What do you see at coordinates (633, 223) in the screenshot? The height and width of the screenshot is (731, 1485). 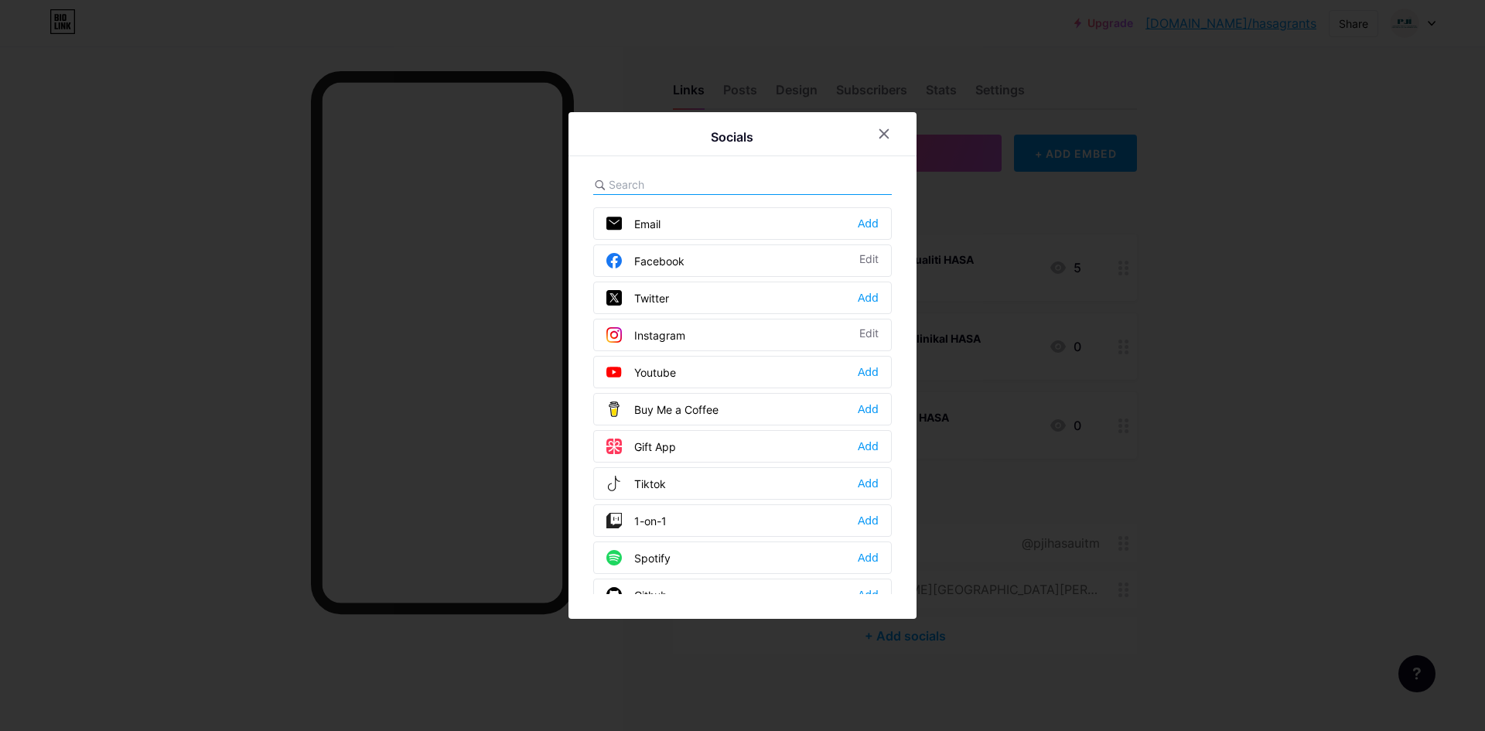 I see `div: Email` at bounding box center [633, 223].